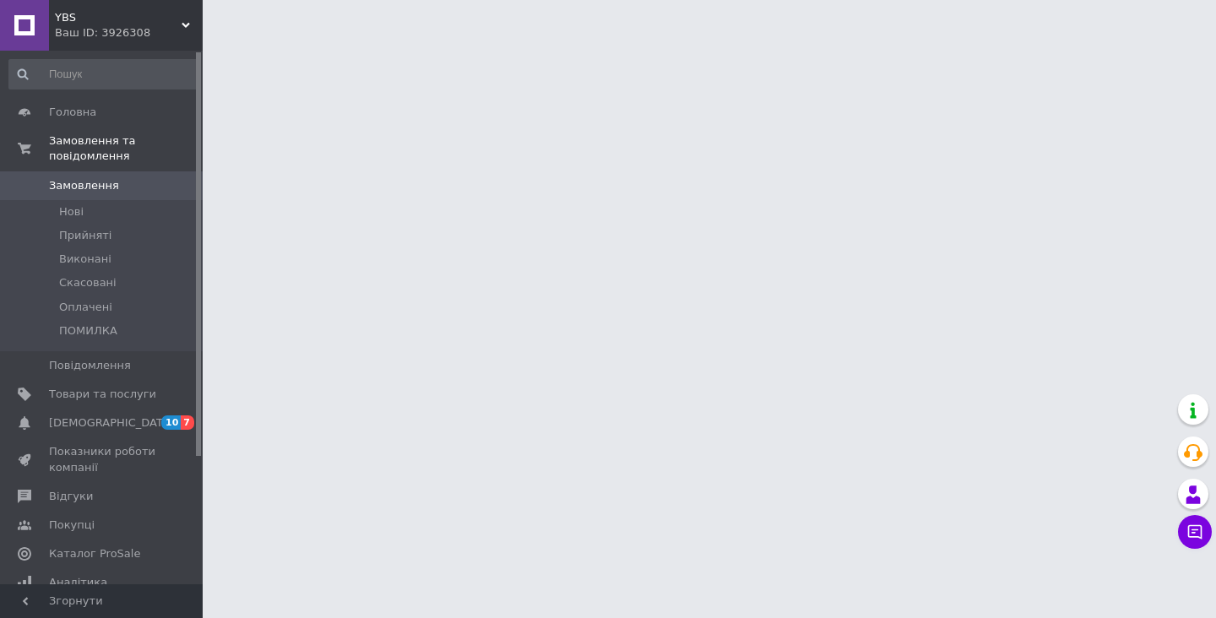 This screenshot has width=1216, height=618. I want to click on span: Відгуки, so click(71, 496).